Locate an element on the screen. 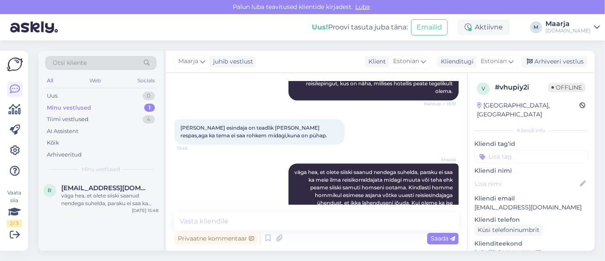  p: Klienditeekond is located at coordinates (531, 243).